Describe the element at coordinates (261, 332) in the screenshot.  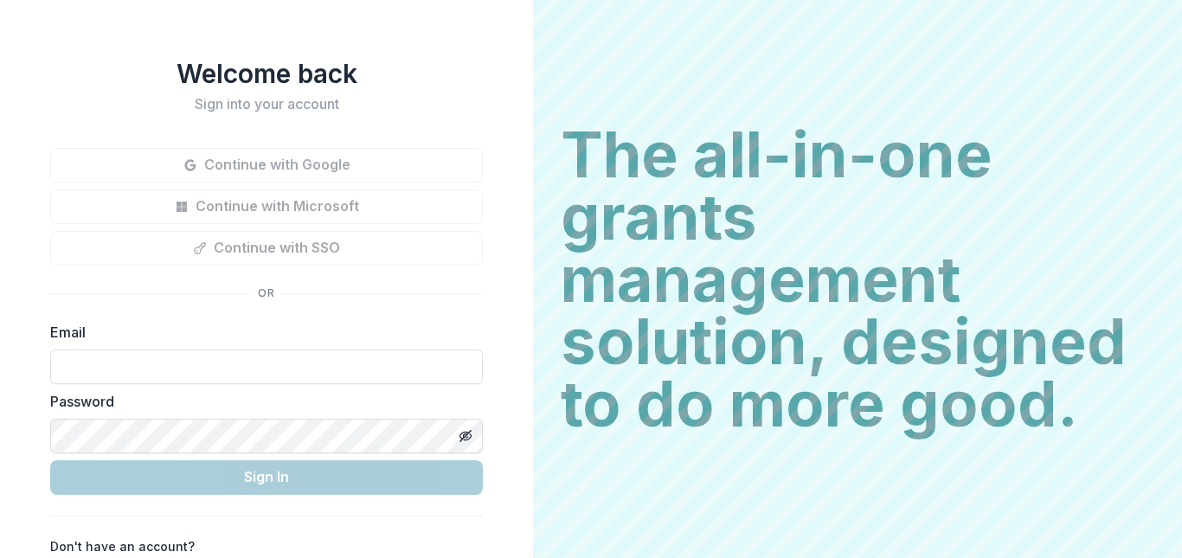
I see `label: Email` at that location.